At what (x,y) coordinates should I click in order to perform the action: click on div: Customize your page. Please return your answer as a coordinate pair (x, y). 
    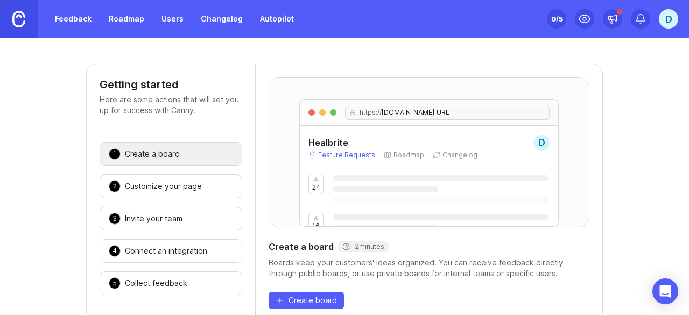
    Looking at the image, I should click on (163, 186).